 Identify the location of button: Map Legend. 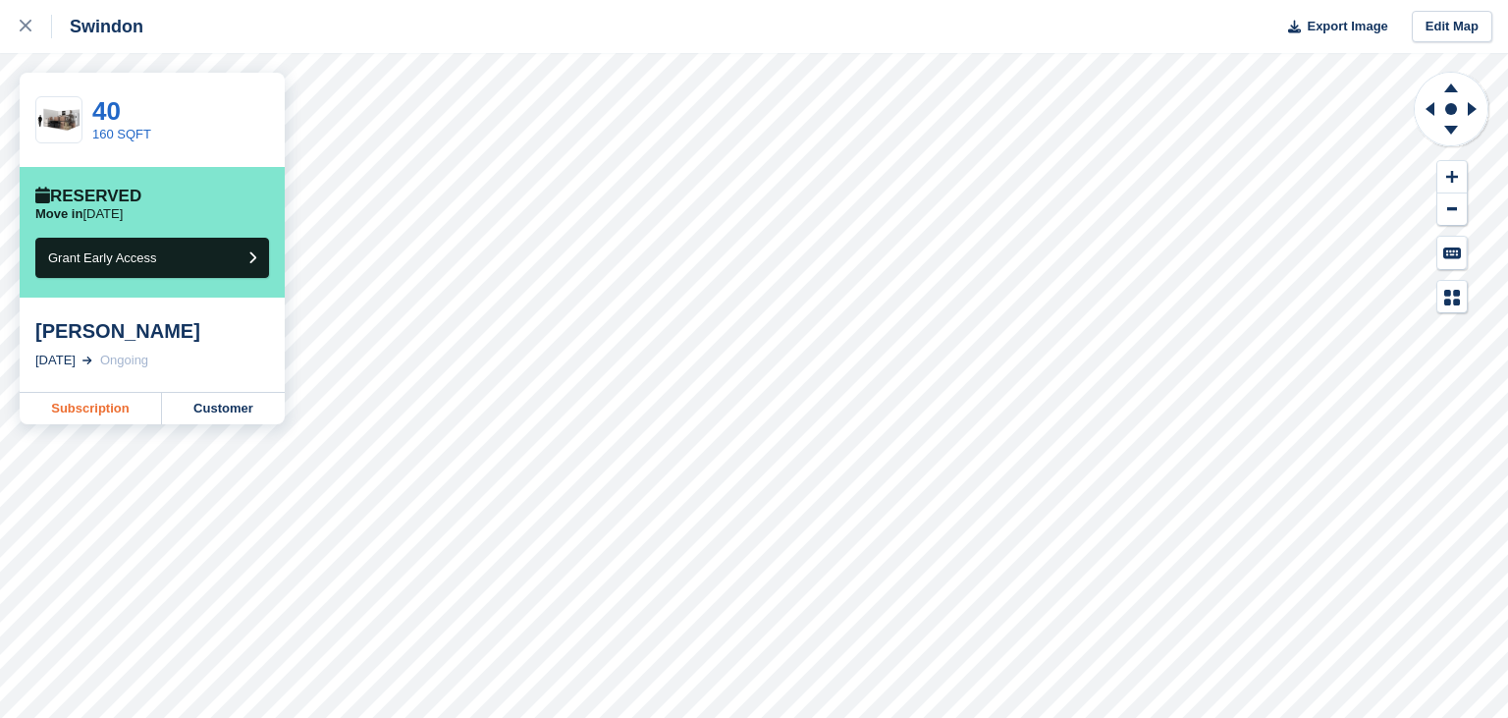
(1452, 297).